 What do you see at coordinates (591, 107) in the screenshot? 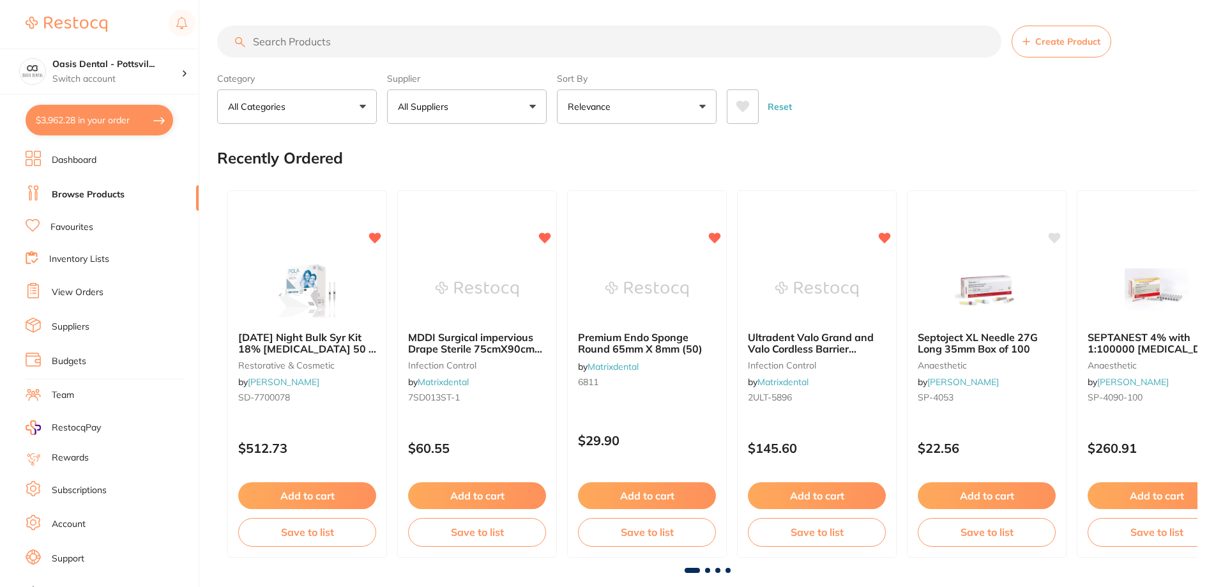
I see `p: Relevance` at bounding box center [591, 107].